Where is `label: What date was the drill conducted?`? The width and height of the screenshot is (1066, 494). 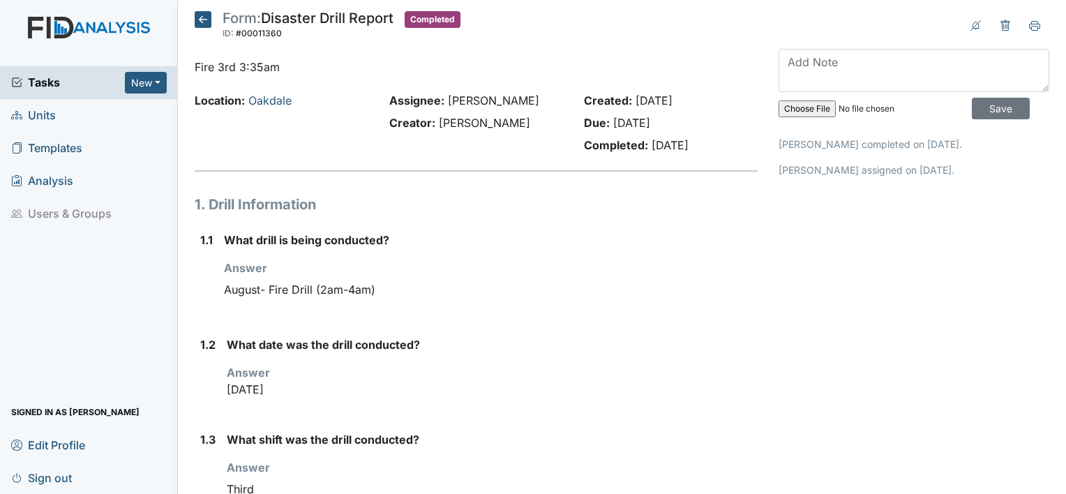 label: What date was the drill conducted? is located at coordinates (323, 345).